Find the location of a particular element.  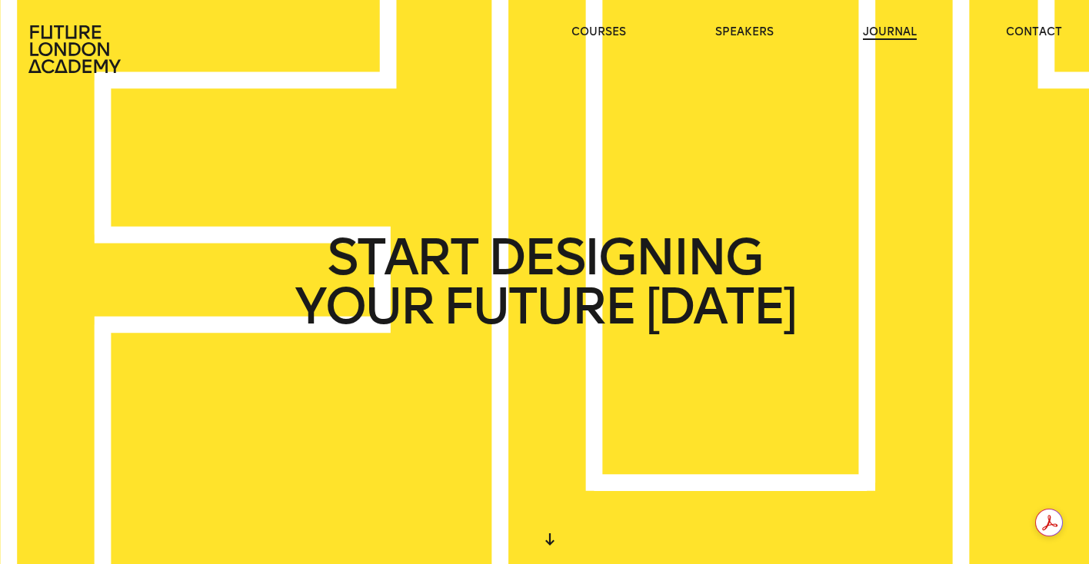

a: speakers is located at coordinates (744, 32).